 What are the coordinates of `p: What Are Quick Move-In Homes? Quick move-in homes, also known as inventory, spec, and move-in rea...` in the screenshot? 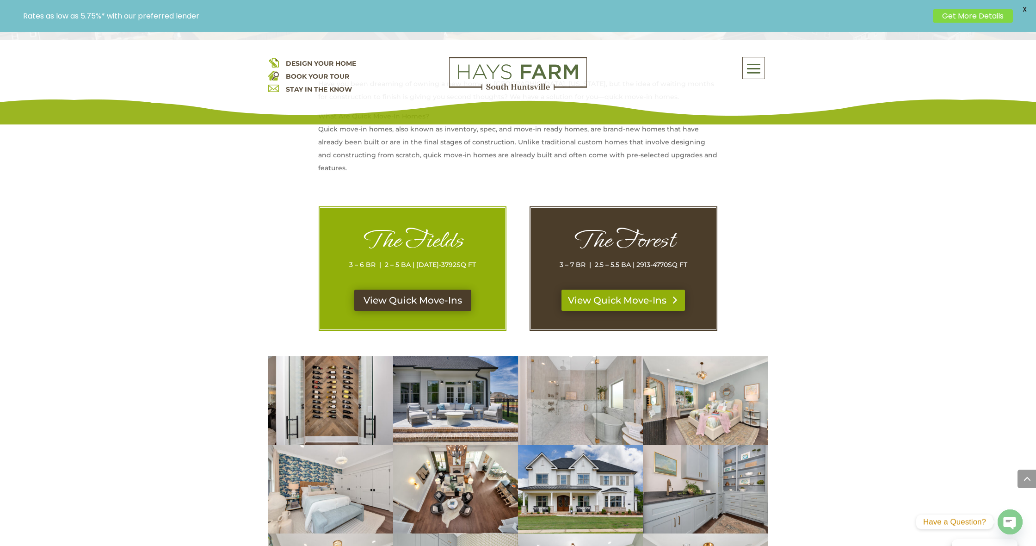 It's located at (518, 145).